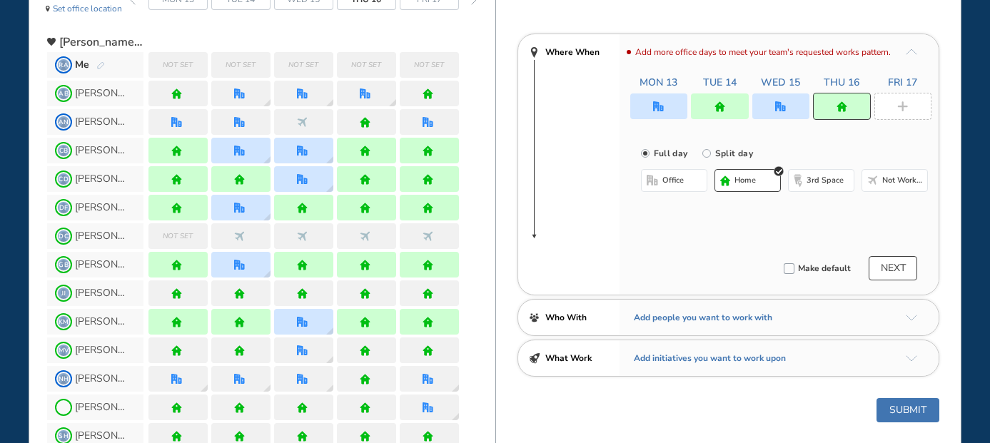  I want to click on span: home, so click(745, 181).